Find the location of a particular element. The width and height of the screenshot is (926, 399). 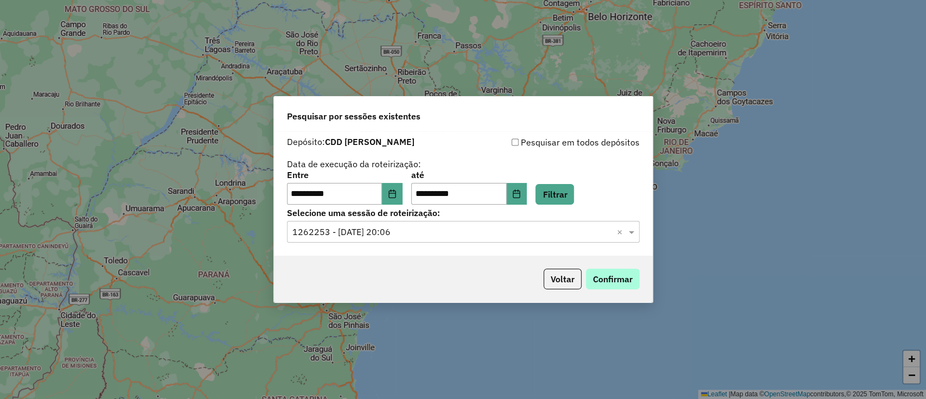

label: Selecione uma sessão de roteirização: is located at coordinates (463, 213).